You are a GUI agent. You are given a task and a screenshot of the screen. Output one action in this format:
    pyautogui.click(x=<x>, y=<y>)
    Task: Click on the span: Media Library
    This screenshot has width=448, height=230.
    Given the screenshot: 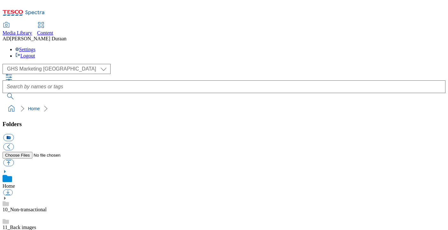 What is the action you would take?
    pyautogui.click(x=17, y=33)
    